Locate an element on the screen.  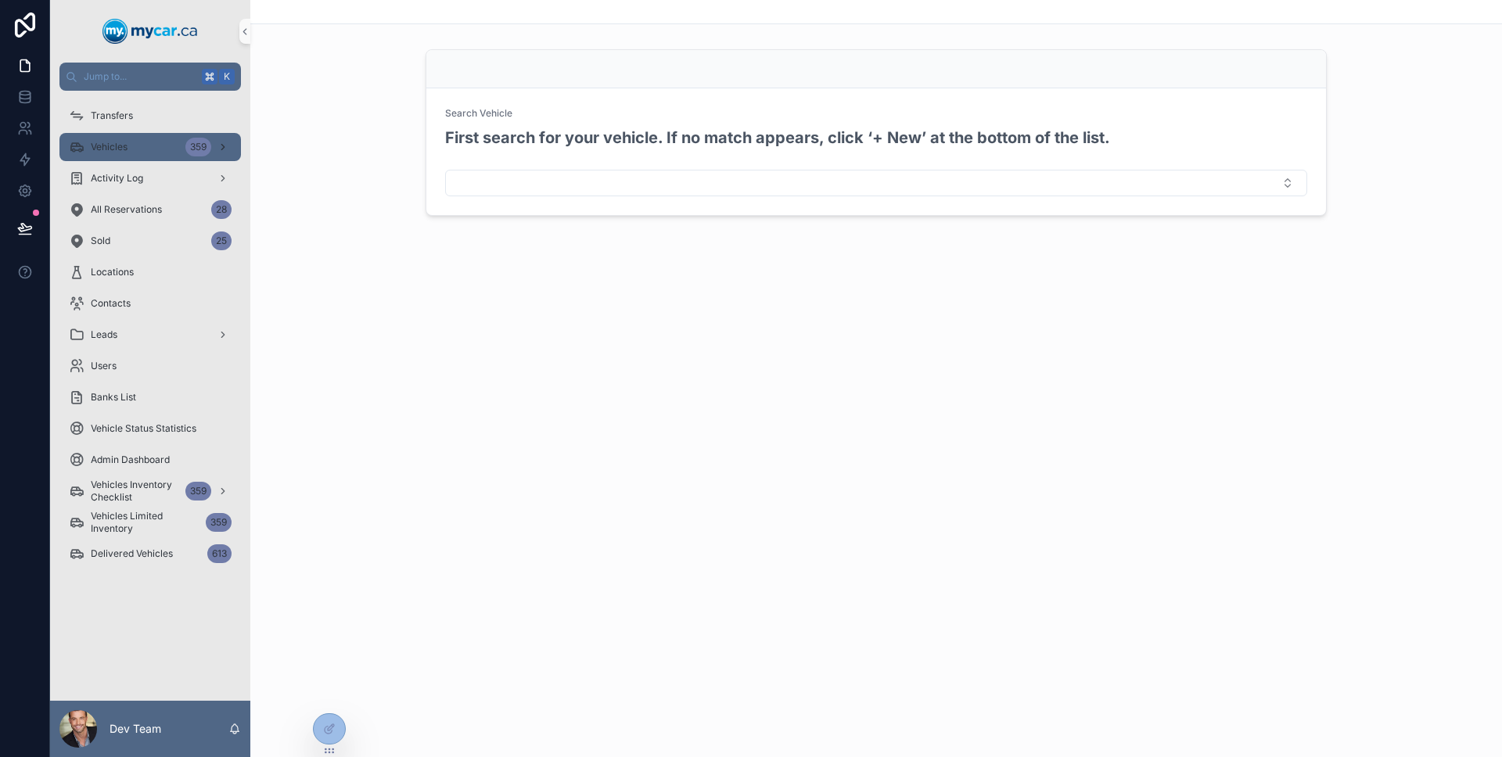
a: Delivered Vehicles613 is located at coordinates (150, 554).